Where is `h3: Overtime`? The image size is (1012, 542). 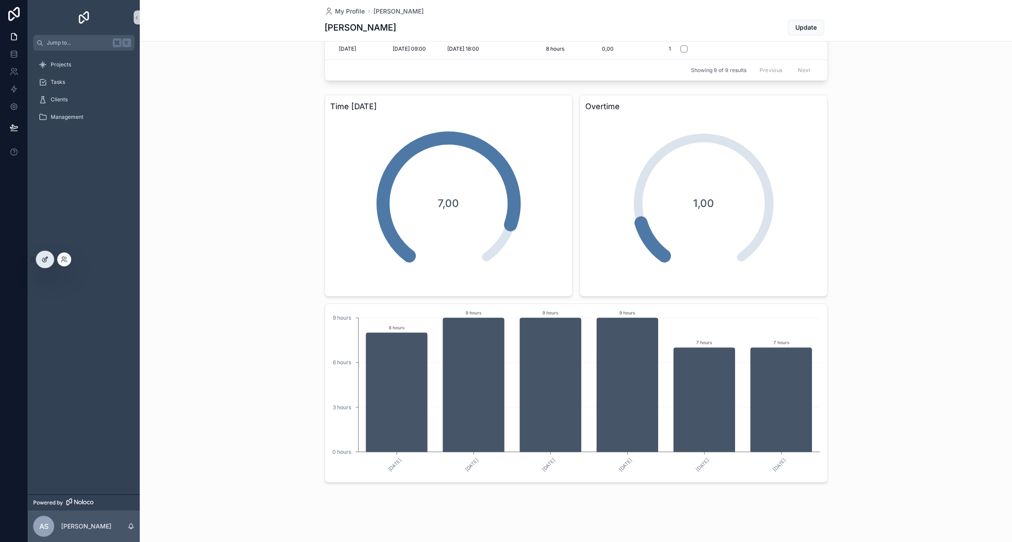
h3: Overtime is located at coordinates (704, 107).